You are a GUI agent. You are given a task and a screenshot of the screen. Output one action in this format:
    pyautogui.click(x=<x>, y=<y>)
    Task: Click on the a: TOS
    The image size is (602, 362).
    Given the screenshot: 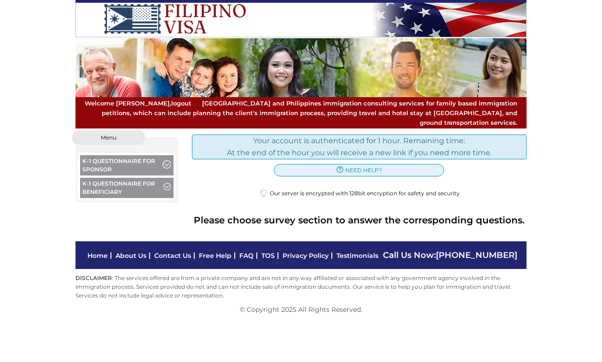 What is the action you would take?
    pyautogui.click(x=268, y=256)
    